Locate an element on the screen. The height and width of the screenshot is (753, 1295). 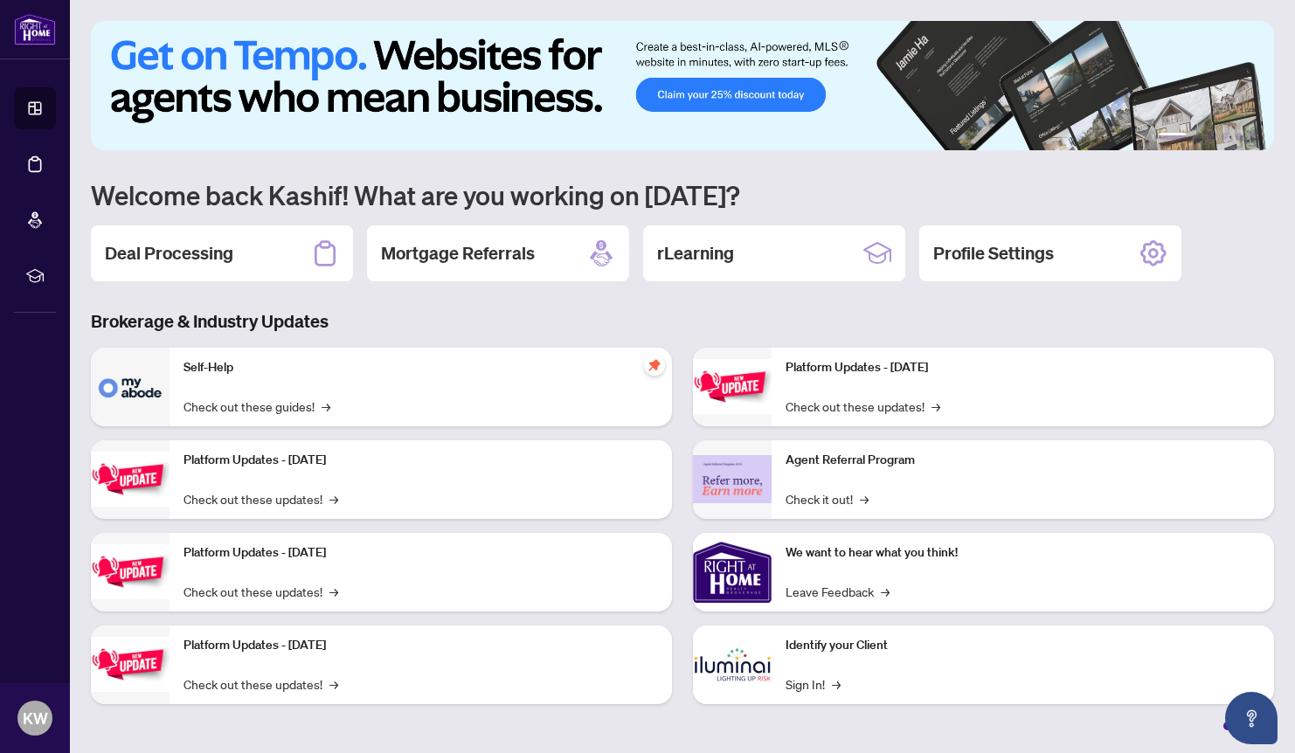
img: Platform Updates - June 23, 2025 is located at coordinates (732, 386).